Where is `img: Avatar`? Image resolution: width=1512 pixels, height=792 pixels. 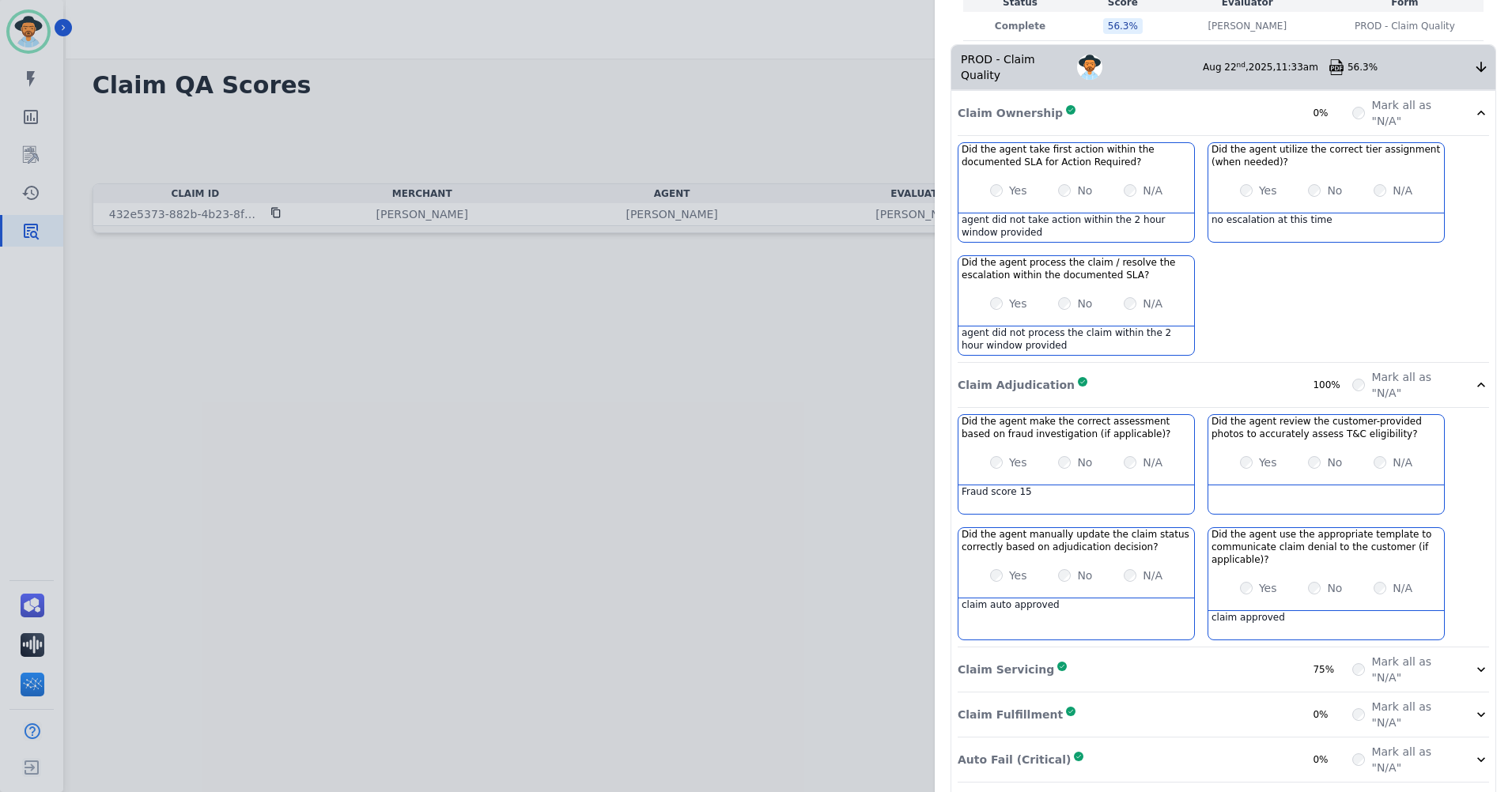 img: Avatar is located at coordinates (1090, 68).